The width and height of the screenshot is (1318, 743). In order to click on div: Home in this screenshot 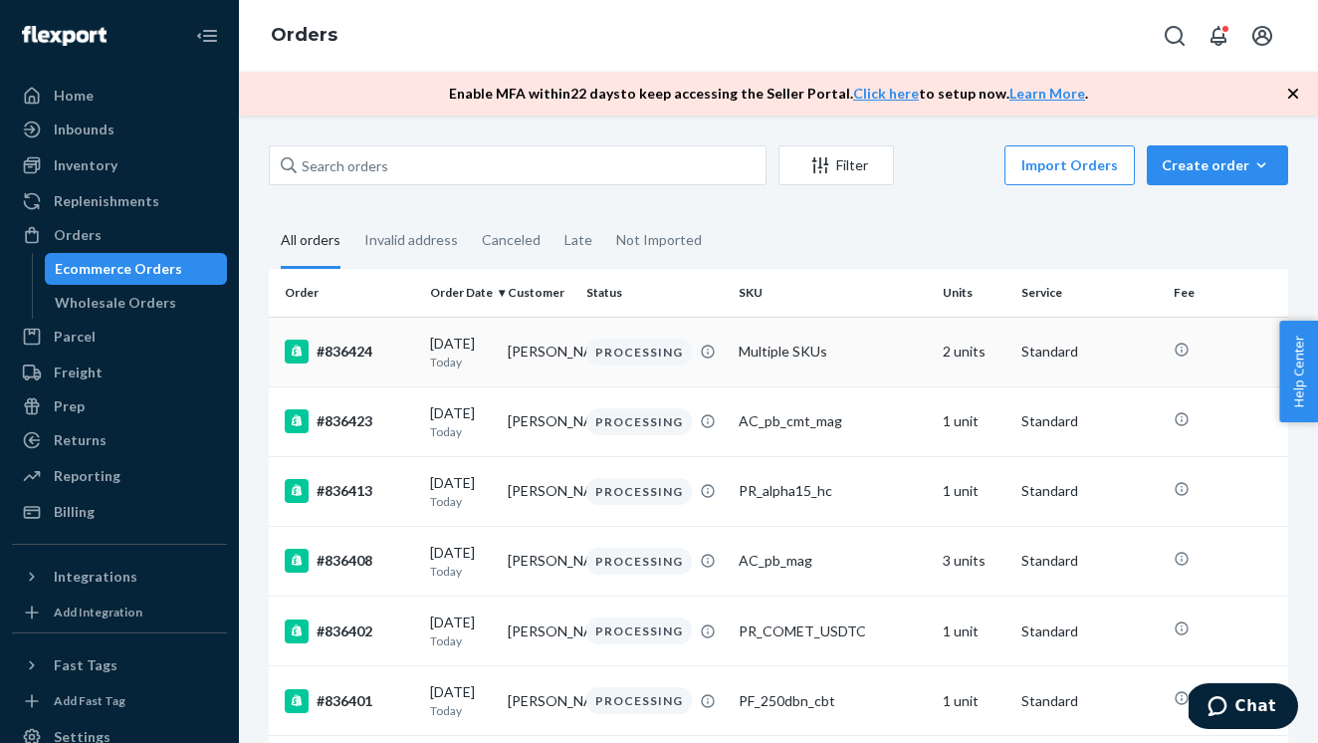, I will do `click(74, 96)`.